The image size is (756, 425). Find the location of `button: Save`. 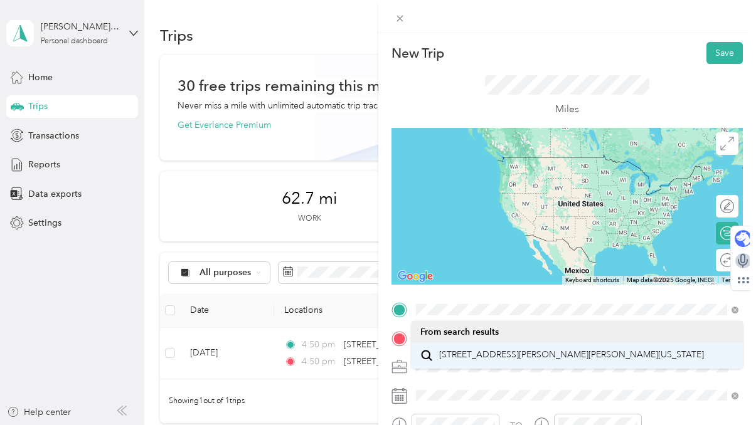

button: Save is located at coordinates (725, 53).